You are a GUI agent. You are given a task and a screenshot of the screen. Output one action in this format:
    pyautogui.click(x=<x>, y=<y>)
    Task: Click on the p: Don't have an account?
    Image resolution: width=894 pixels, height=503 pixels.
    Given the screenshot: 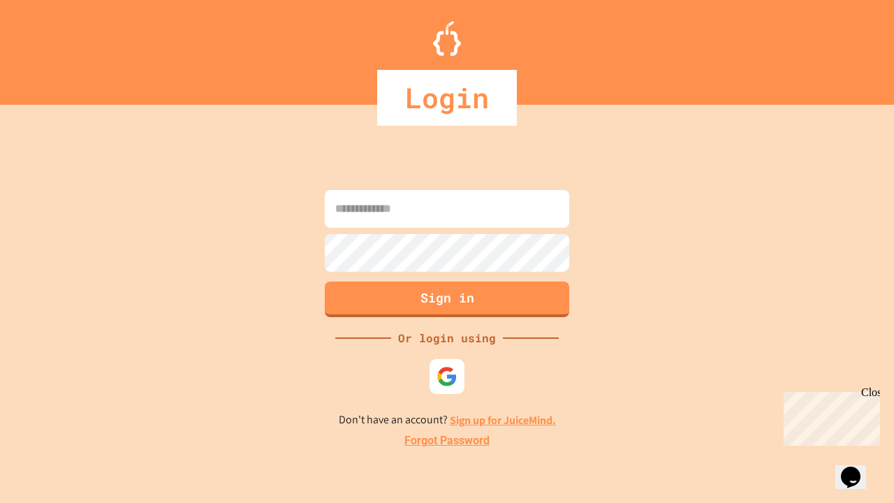 What is the action you would take?
    pyautogui.click(x=447, y=420)
    